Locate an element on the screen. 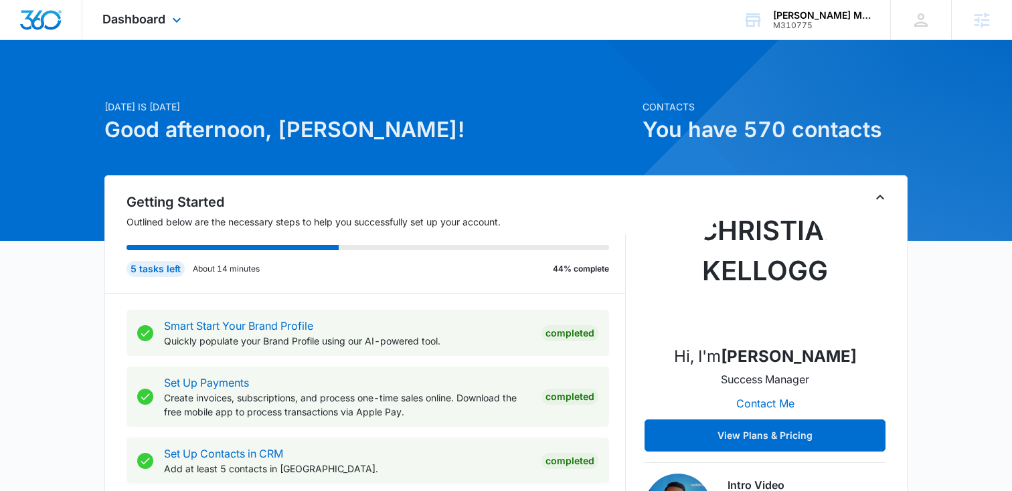 This screenshot has width=1012, height=491. img: Christian Kellogg is located at coordinates (765, 267).